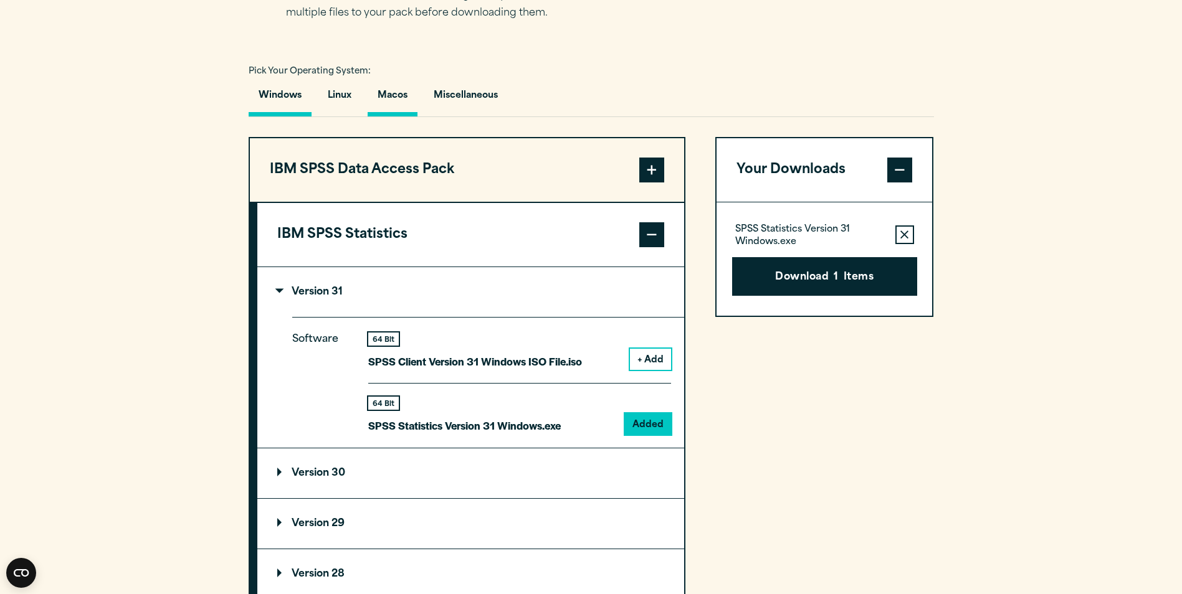 The height and width of the screenshot is (594, 1182). What do you see at coordinates (280, 98) in the screenshot?
I see `button: Windows` at bounding box center [280, 98].